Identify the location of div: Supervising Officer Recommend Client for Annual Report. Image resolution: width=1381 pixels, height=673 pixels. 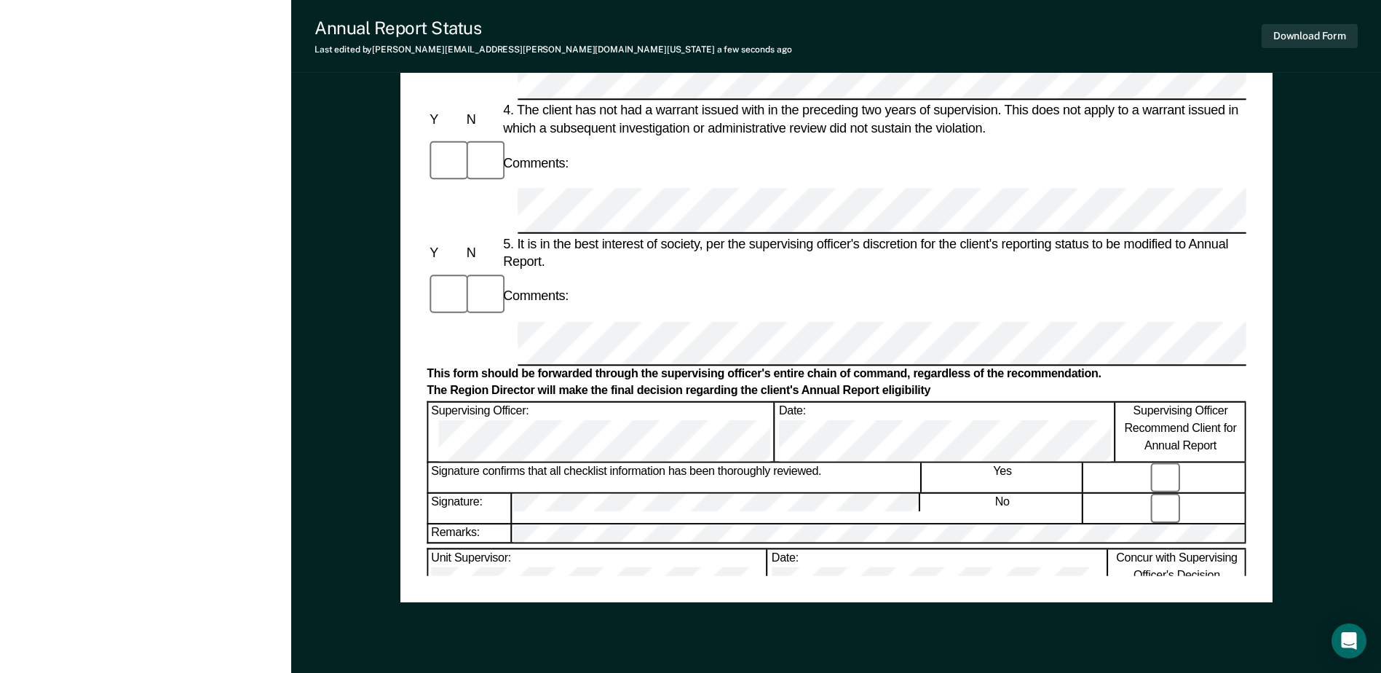
(1181, 431).